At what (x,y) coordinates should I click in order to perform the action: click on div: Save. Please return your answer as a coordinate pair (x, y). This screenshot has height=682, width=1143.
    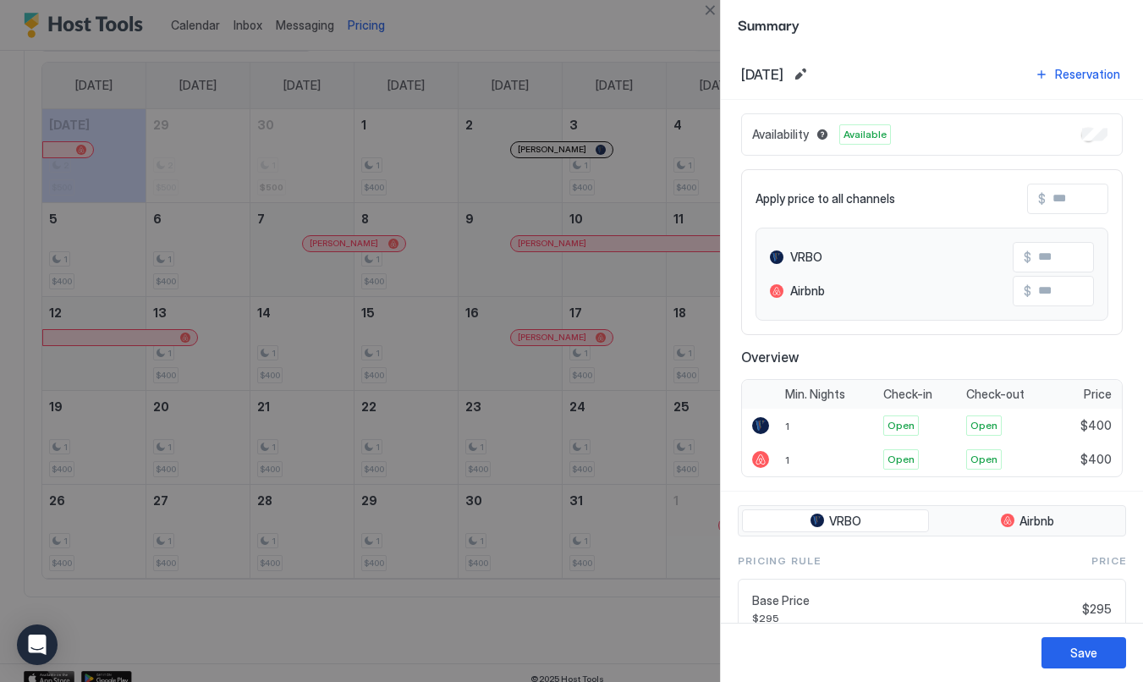
    Looking at the image, I should click on (1084, 652).